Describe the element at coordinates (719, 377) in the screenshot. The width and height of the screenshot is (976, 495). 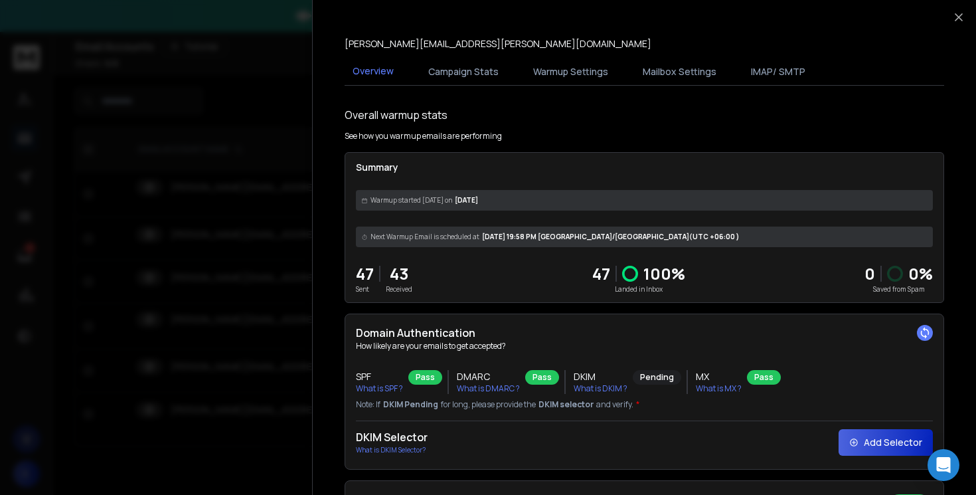
I see `h3: MX` at that location.